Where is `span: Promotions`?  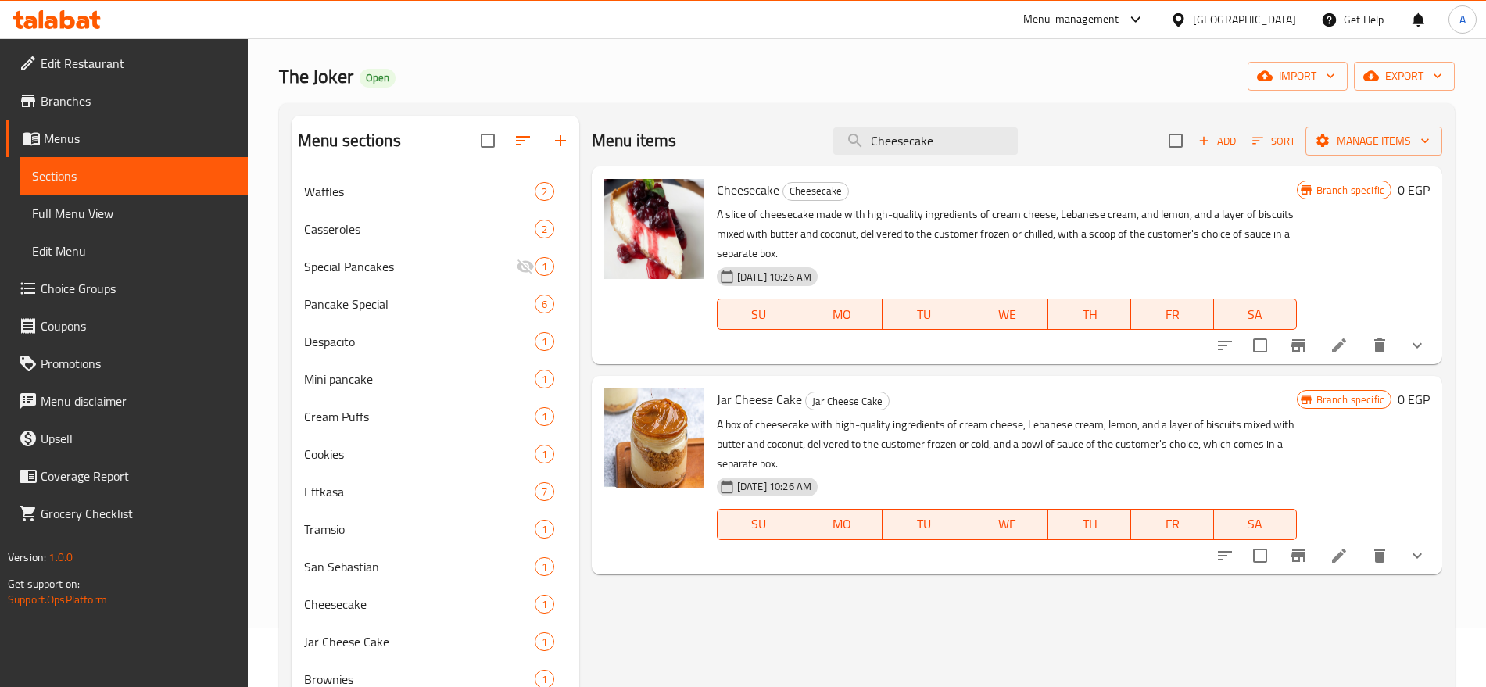
span: Promotions is located at coordinates (138, 364).